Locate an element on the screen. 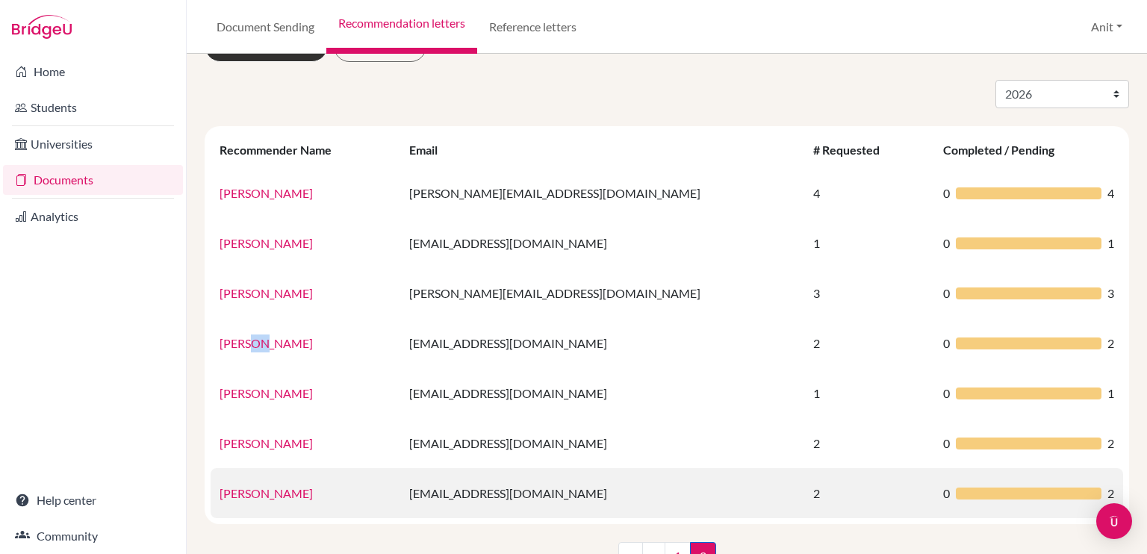 The width and height of the screenshot is (1147, 554). button: Anit is located at coordinates (1107, 27).